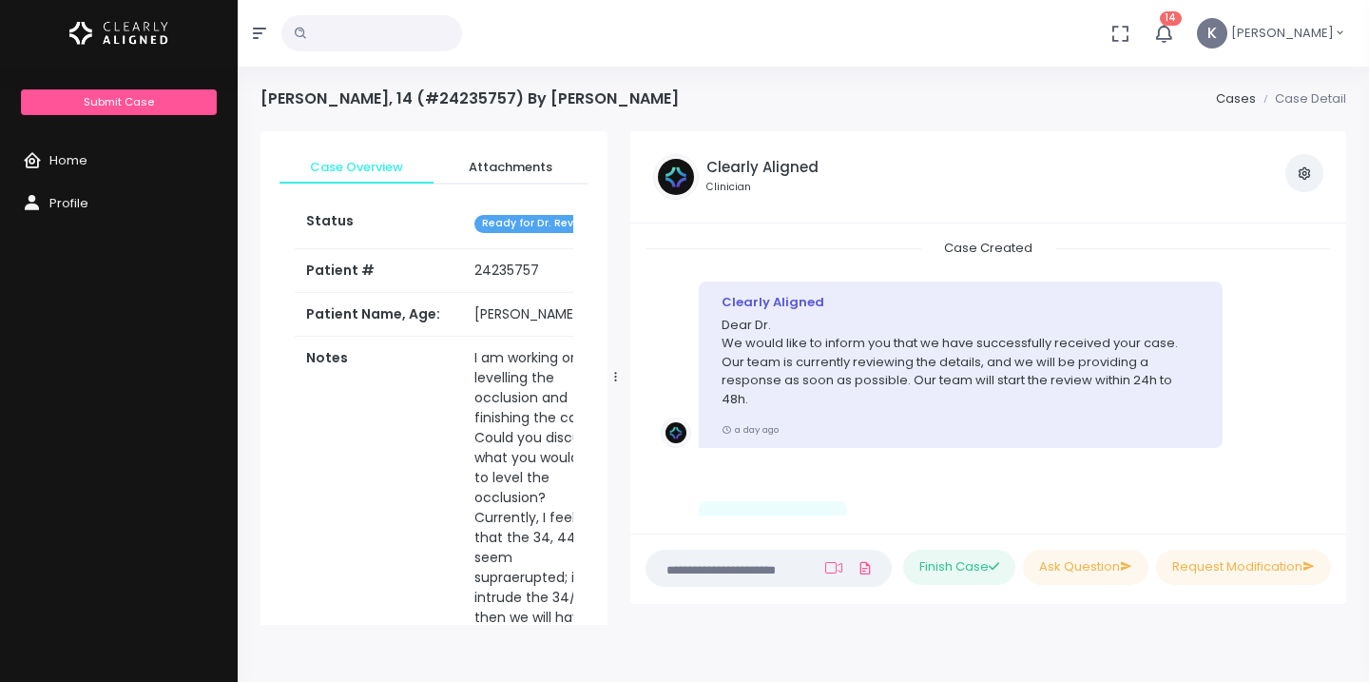  Describe the element at coordinates (540, 271) in the screenshot. I see `td: 24235757` at that location.